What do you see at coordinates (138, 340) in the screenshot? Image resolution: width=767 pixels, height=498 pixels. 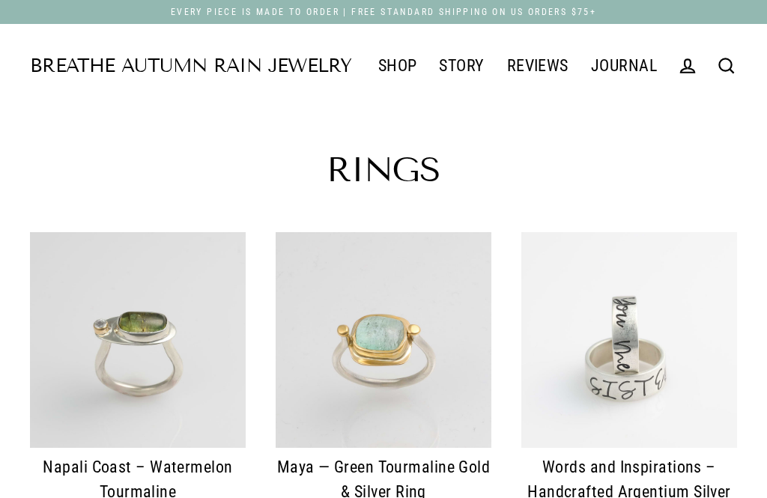 I see `img: One-of-a-kind watermelon tourmaline silver ring with white topaz accent – Napali Coast by Breathe...` at bounding box center [138, 340].